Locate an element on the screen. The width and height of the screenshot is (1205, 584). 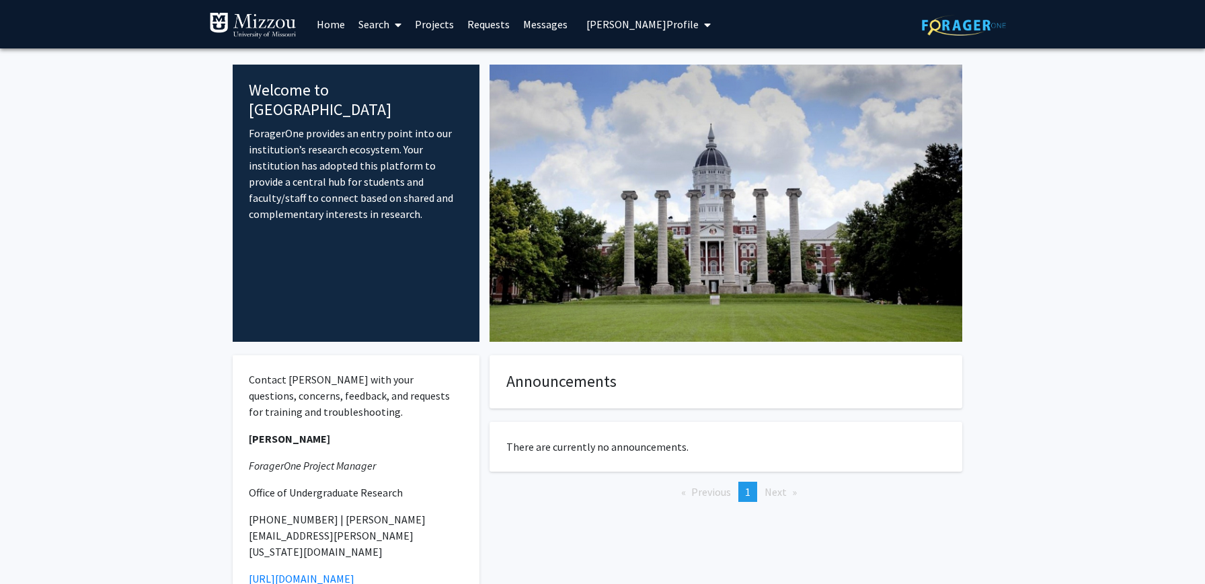
span: 1 is located at coordinates (748, 491).